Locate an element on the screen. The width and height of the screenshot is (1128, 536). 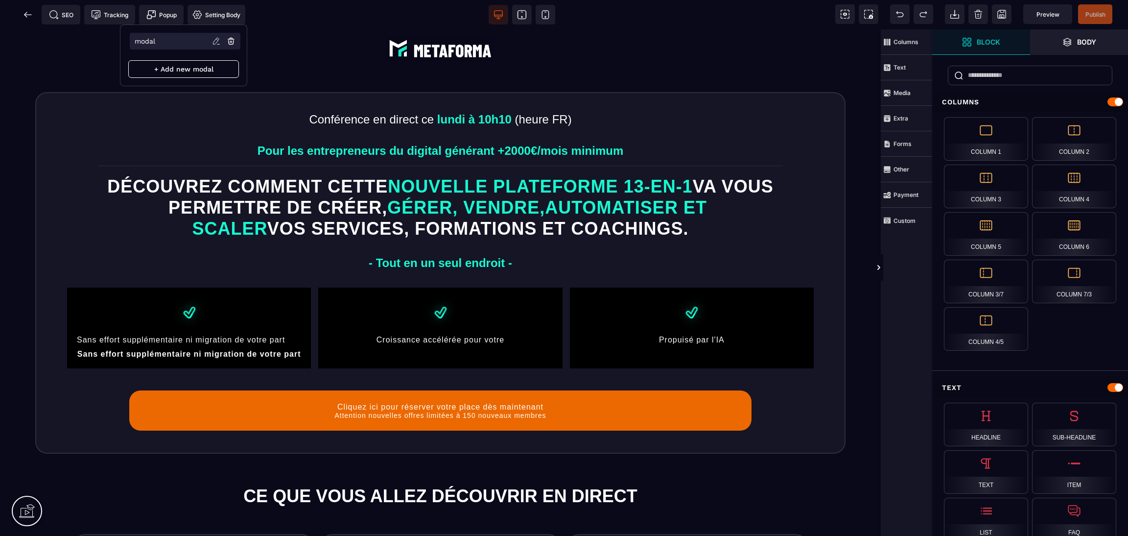
span: Undo is located at coordinates (900, 14).